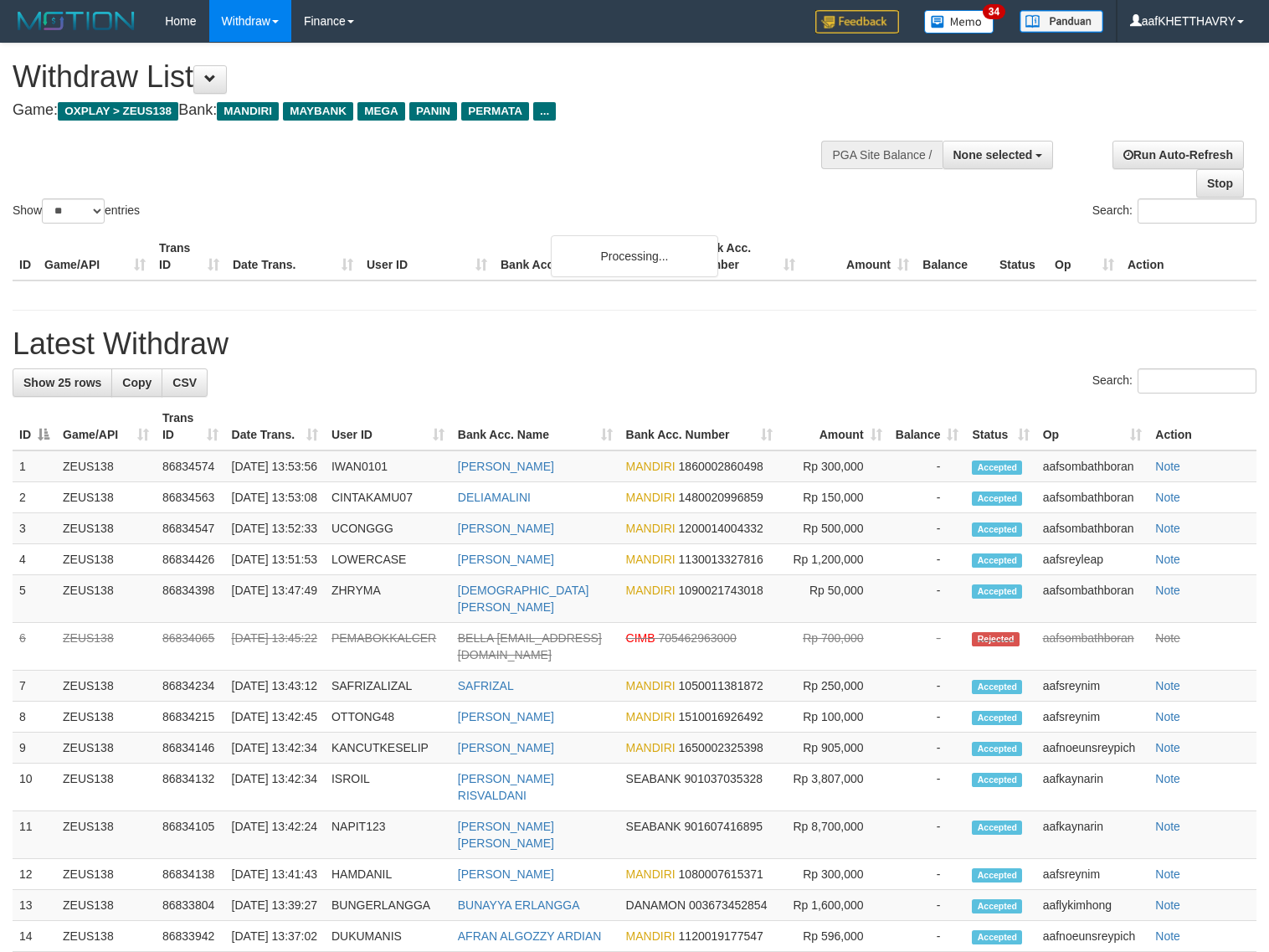  I want to click on td: 86833804, so click(190, 905).